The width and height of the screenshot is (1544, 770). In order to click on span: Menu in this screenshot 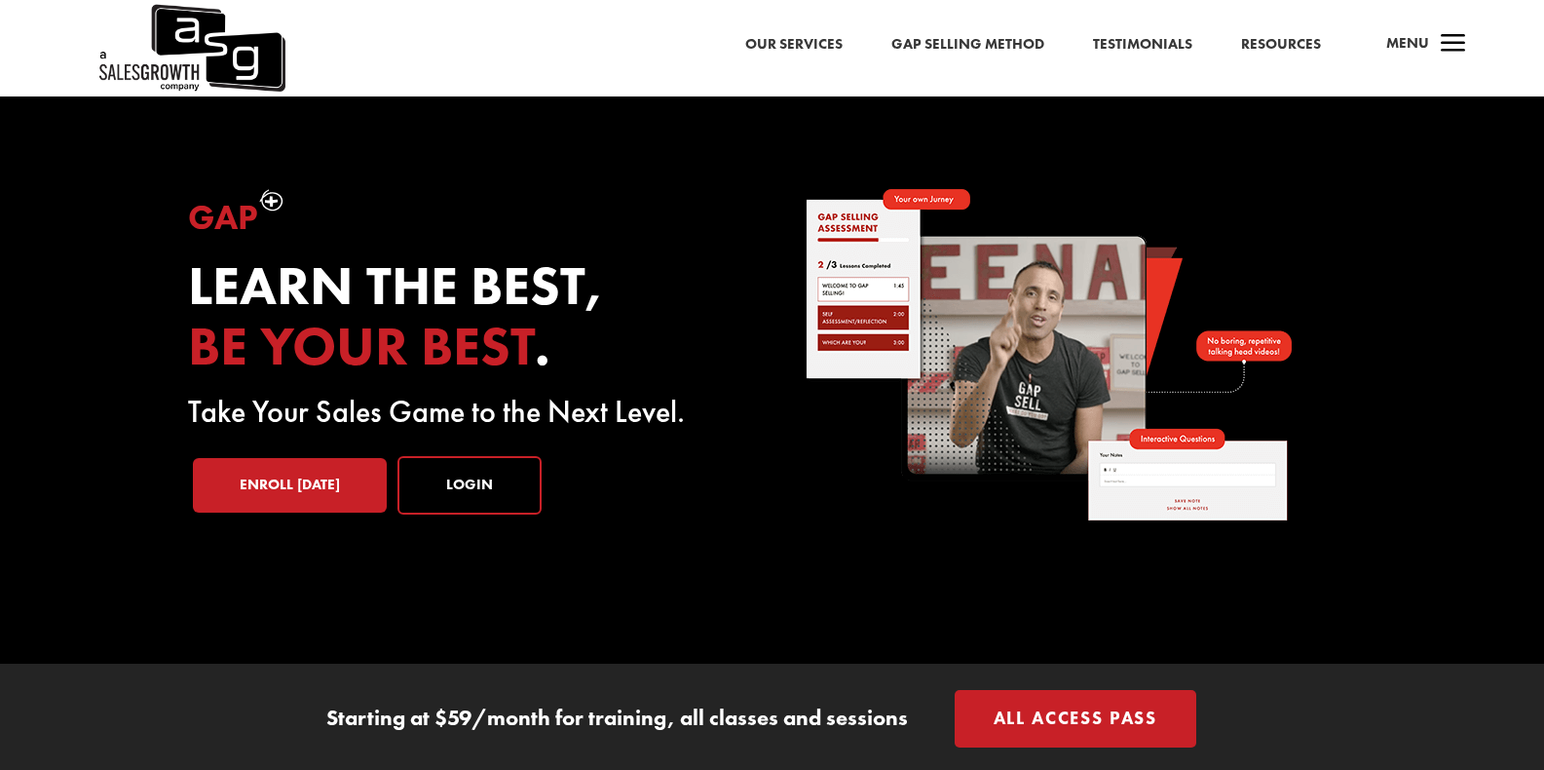, I will do `click(1408, 43)`.